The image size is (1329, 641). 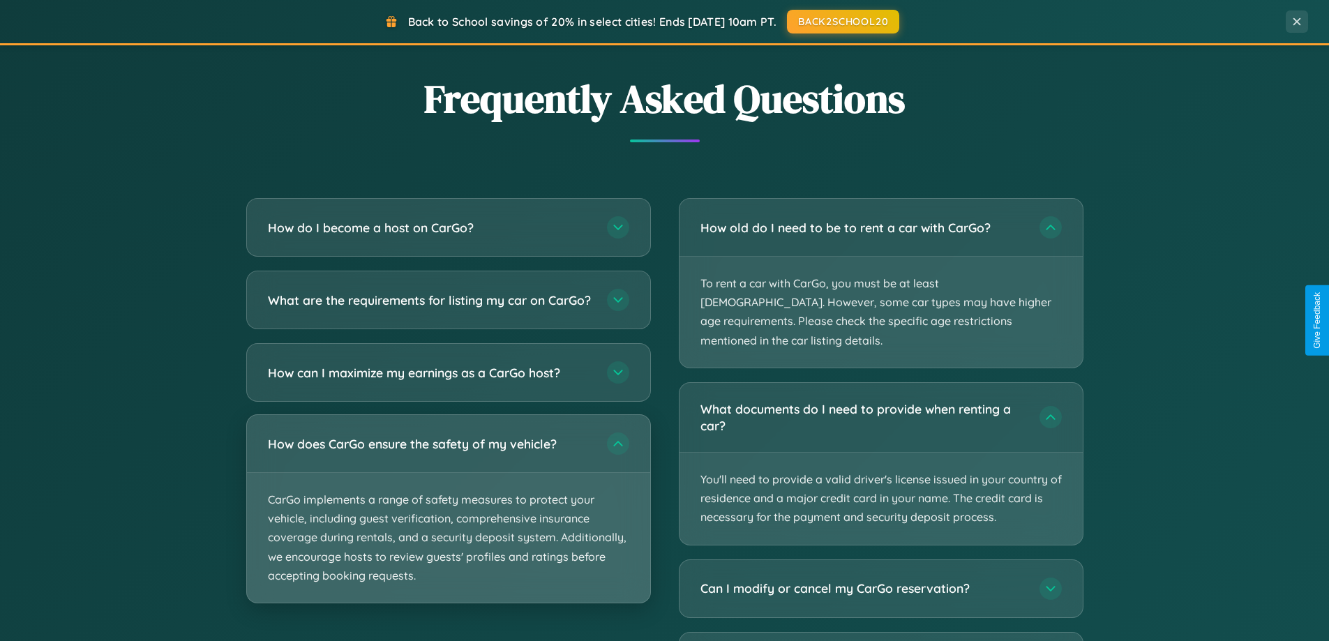 What do you see at coordinates (430, 444) in the screenshot?
I see `h3: How does CarGo ensure the safety of my vehicle?` at bounding box center [430, 444].